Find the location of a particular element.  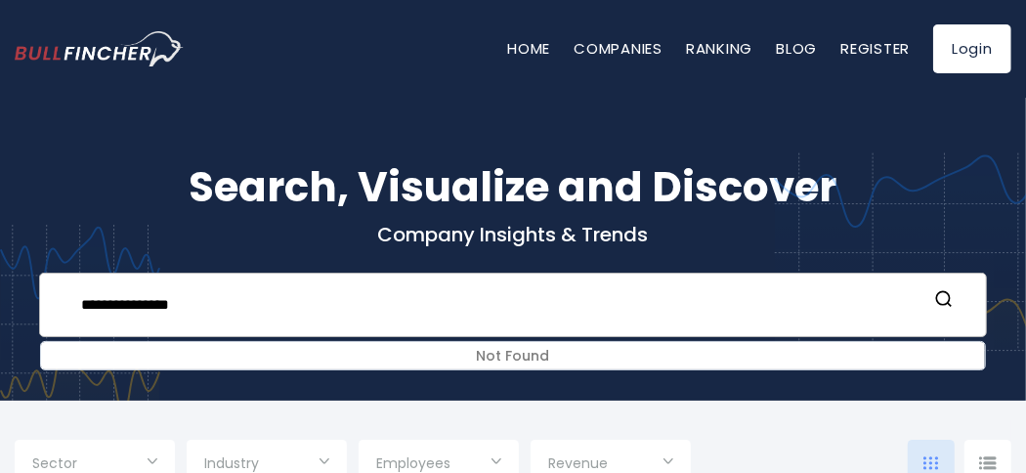

a: Companies is located at coordinates (618, 48).